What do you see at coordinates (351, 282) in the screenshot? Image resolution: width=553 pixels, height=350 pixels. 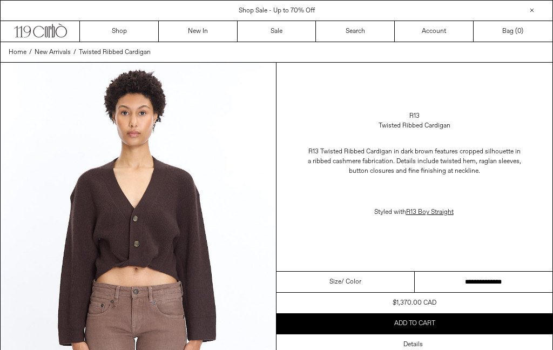 I see `span: / Color` at bounding box center [351, 282].